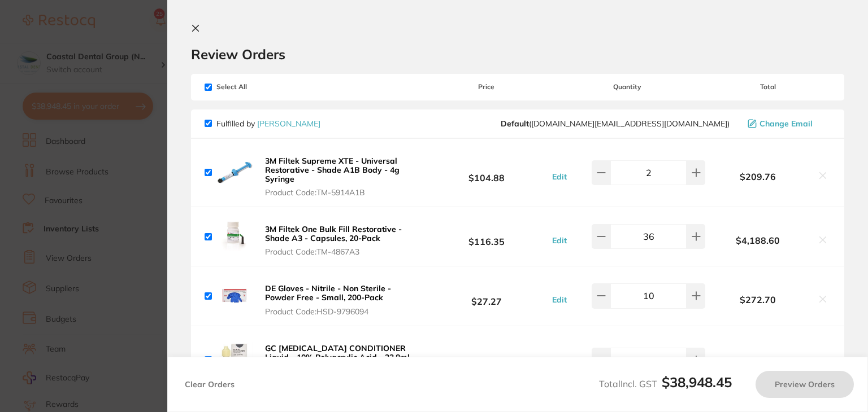 This screenshot has width=868, height=412. What do you see at coordinates (615, 124) in the screenshot?
I see `span: customer.care@henryschein.com.au` at bounding box center [615, 124].